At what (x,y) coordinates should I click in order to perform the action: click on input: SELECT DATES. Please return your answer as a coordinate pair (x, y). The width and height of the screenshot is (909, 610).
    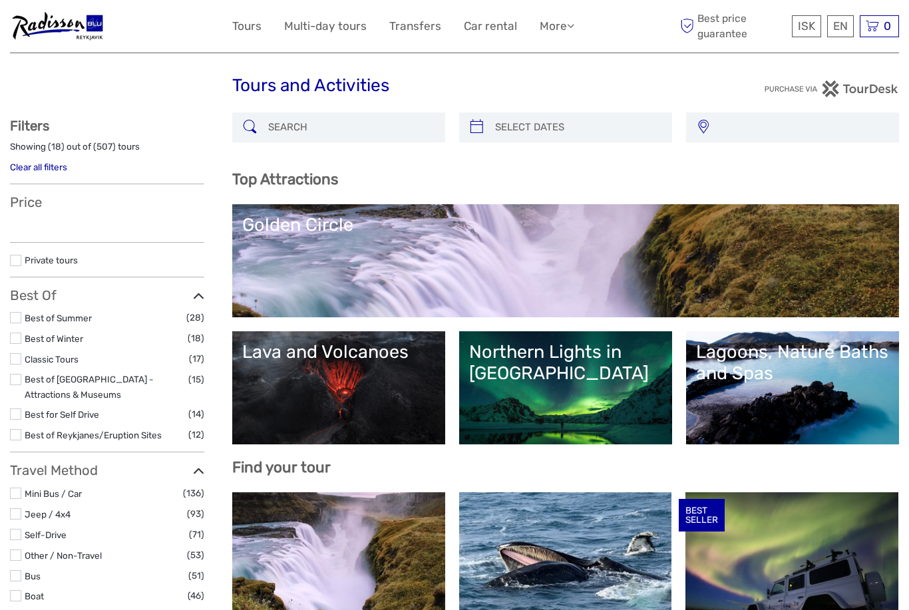
    Looking at the image, I should click on (577, 127).